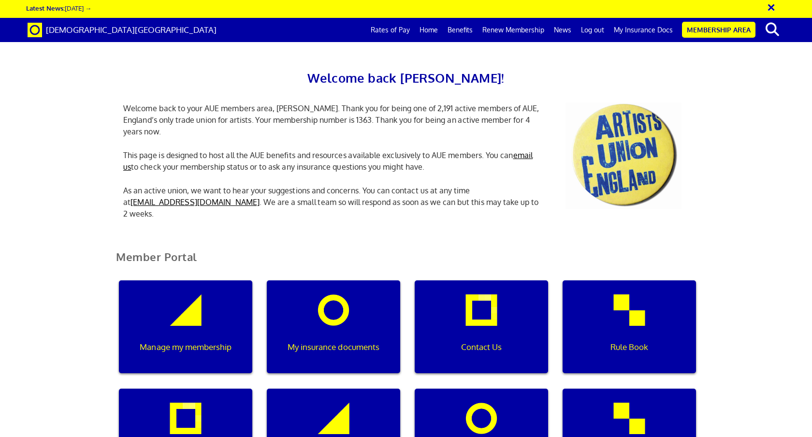  I want to click on p: As an active union, we want to hear your suggestions and concerns. You can contact us at any time..., so click(334, 202).